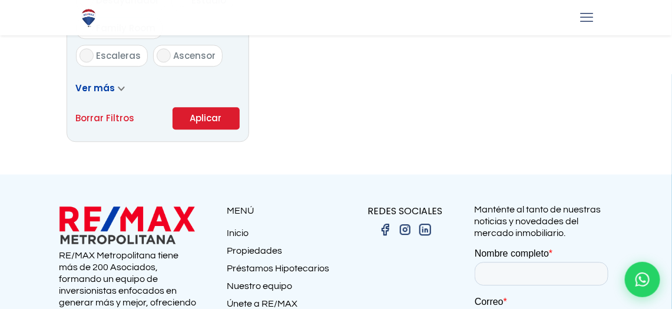 The height and width of the screenshot is (309, 672). I want to click on button: Aplicar, so click(206, 118).